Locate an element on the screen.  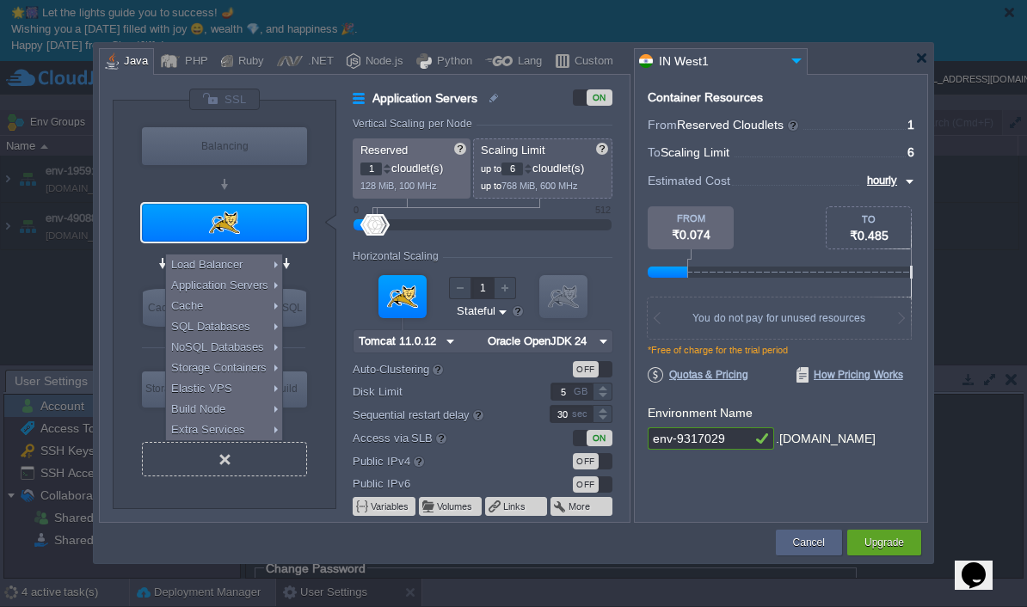
div: Balancing is located at coordinates (224, 146).